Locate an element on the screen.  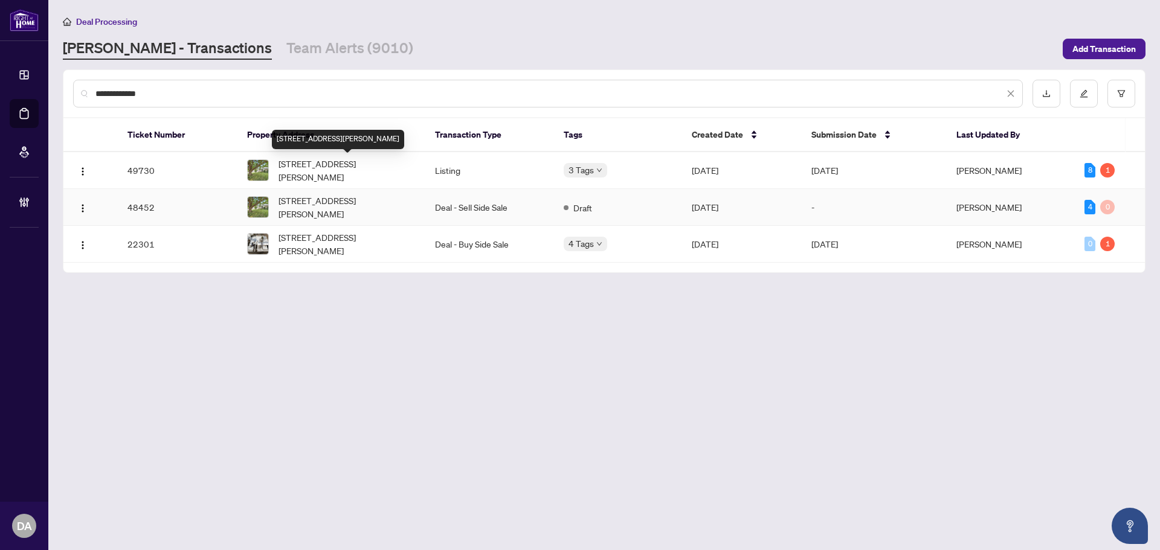
a: Team Alerts (9010) is located at coordinates (350, 49).